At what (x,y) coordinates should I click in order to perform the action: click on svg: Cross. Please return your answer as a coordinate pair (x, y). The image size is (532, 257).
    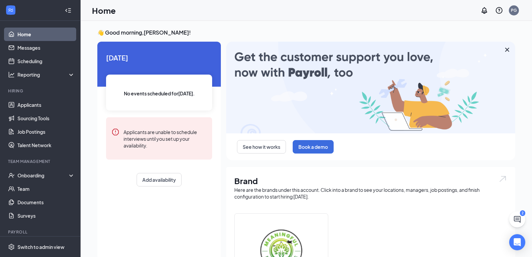
    Looking at the image, I should click on (508, 50).